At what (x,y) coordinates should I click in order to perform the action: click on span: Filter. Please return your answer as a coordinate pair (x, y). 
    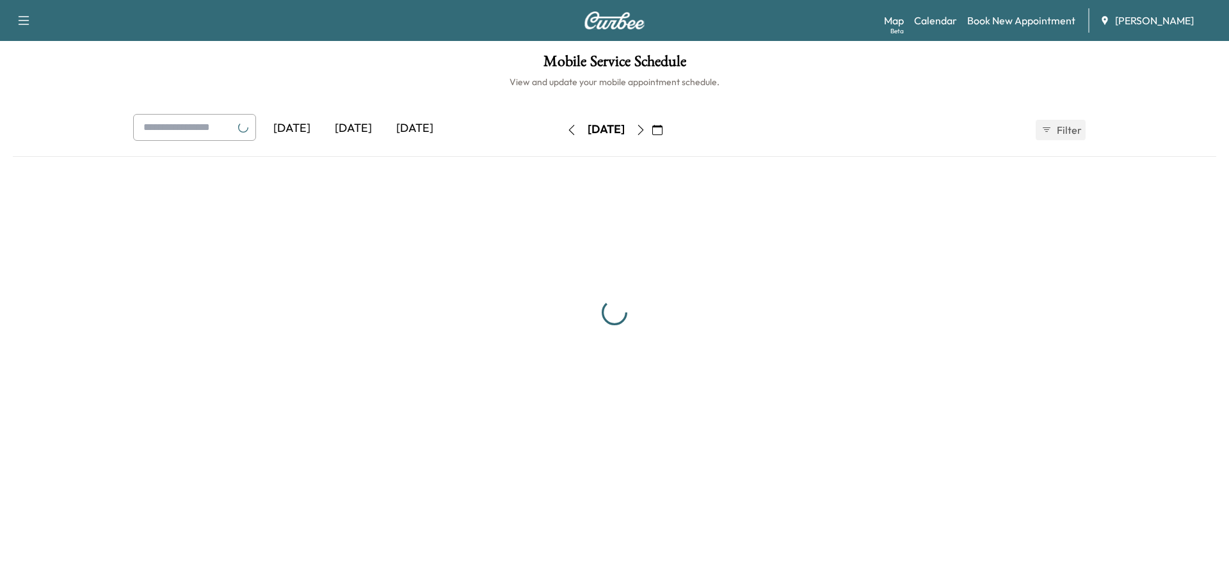
    Looking at the image, I should click on (1069, 130).